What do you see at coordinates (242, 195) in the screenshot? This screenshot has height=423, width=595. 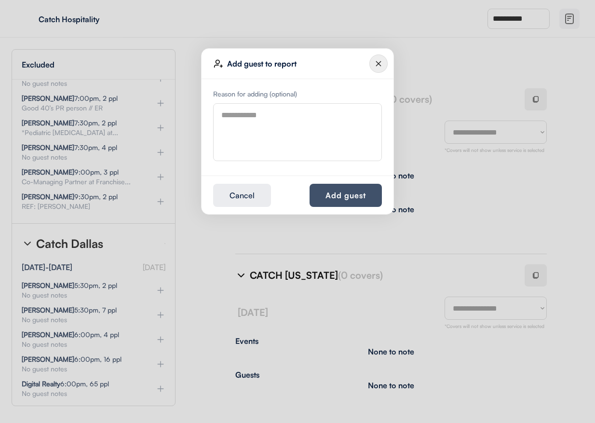 I see `button: Cancel` at bounding box center [242, 195].